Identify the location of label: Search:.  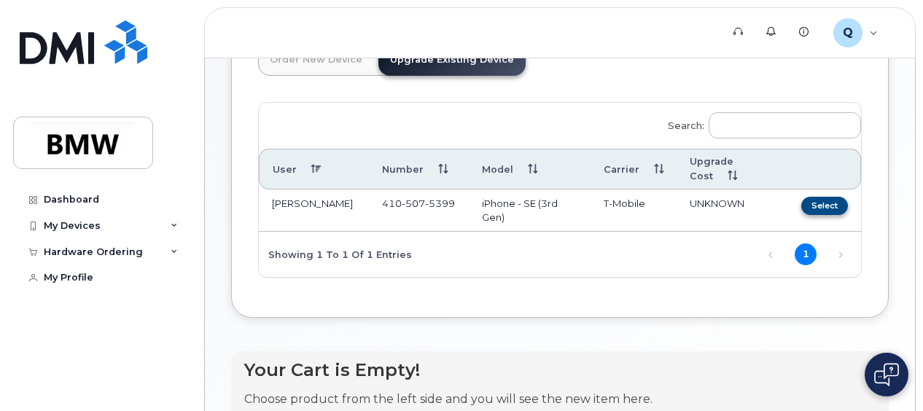
(760, 123).